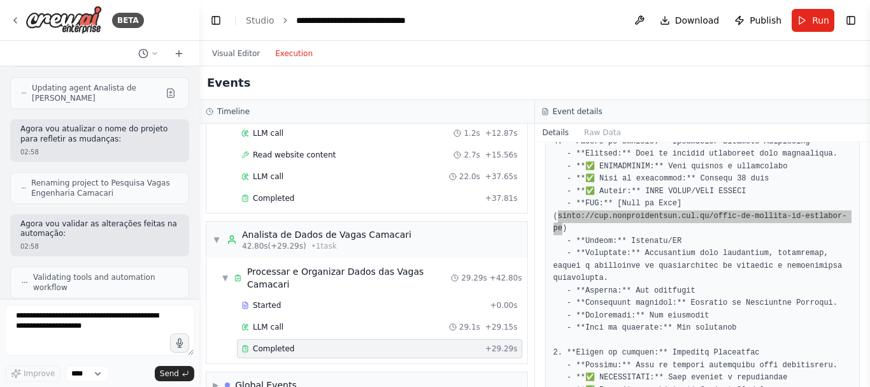  I want to click on span: Improve, so click(39, 373).